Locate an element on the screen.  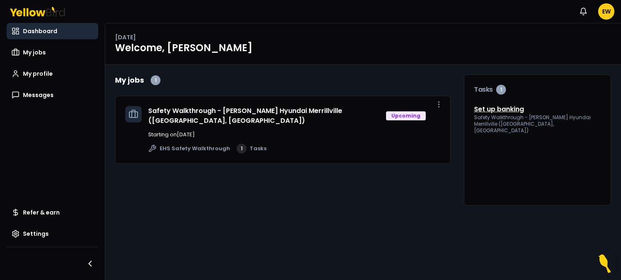
a: My jobs is located at coordinates (52, 52).